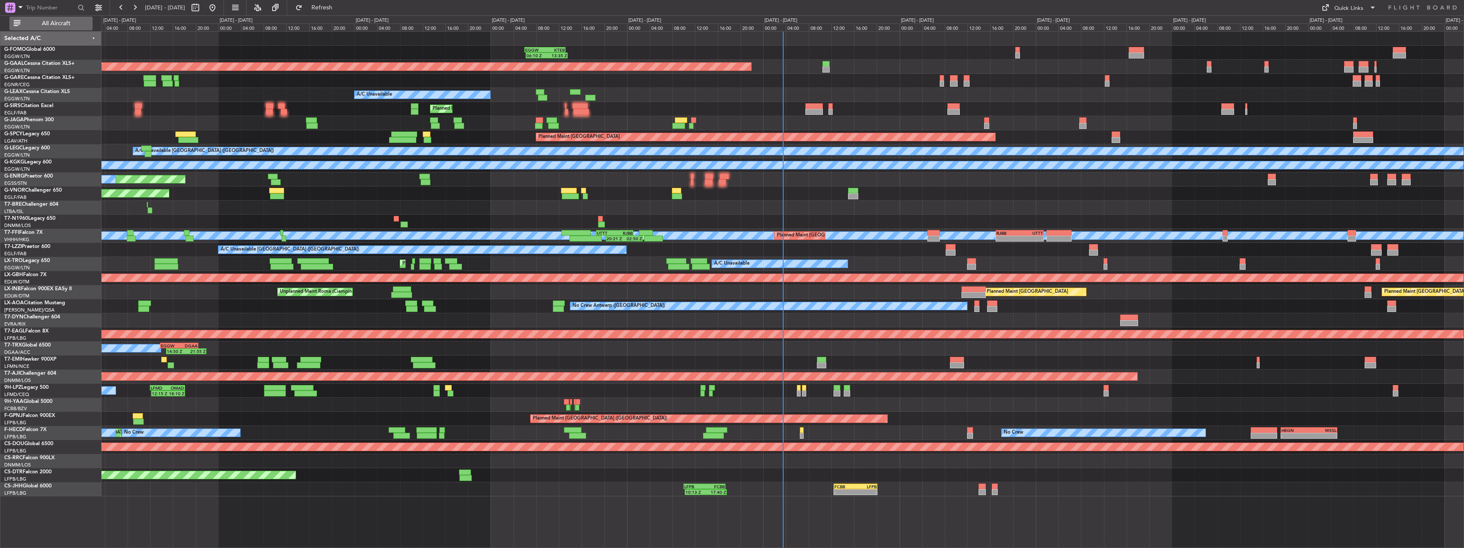  I want to click on a: LGAV/ATH, so click(16, 141).